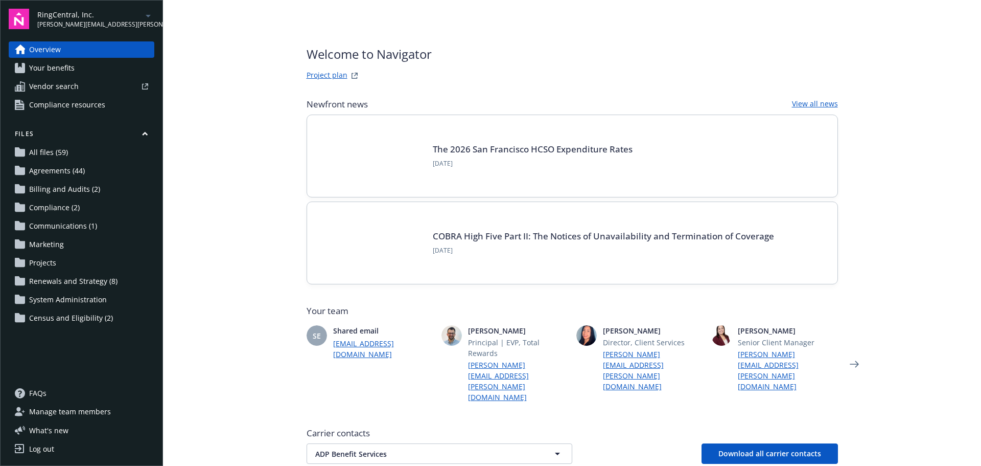 This screenshot has height=466, width=981. Describe the element at coordinates (372, 156) in the screenshot. I see `img: BLOG+Card Image - Compliance - 2026 SF HCSO Expenditure Rates - 08-26-25.jpg` at that location.